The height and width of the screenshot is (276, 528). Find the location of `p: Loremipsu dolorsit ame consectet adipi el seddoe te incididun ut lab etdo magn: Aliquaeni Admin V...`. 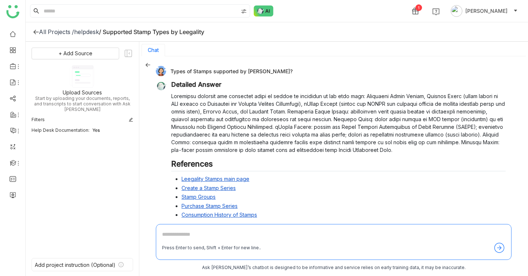

p: Loremipsu dolorsit ame consectet adipi el seddoe te incididun ut lab etdo magn: Aliquaeni Admin V... is located at coordinates (338, 123).